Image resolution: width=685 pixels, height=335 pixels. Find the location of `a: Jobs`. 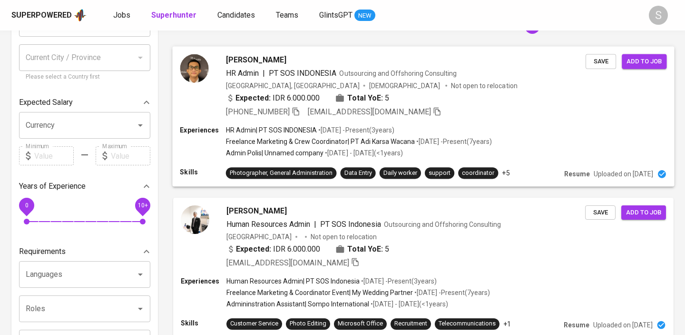

a: Jobs is located at coordinates (123, 15).